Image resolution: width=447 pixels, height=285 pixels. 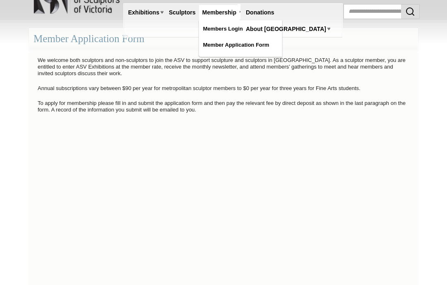 I want to click on a: Membership, so click(x=219, y=12).